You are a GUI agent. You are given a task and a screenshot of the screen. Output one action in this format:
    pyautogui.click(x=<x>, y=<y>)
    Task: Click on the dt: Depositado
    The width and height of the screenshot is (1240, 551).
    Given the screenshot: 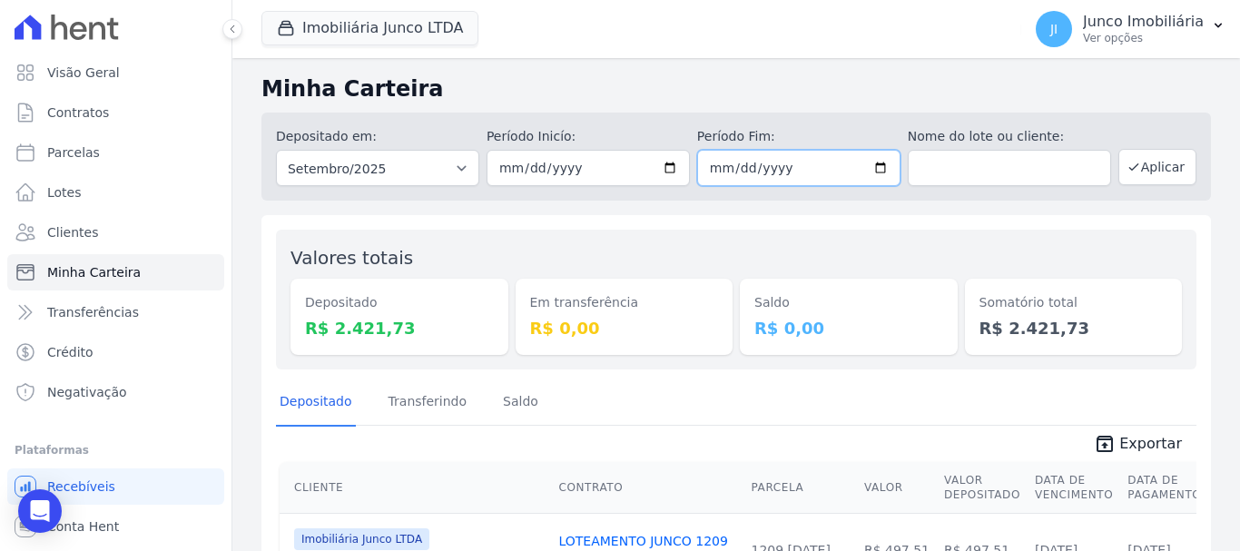 What is the action you would take?
    pyautogui.click(x=400, y=302)
    